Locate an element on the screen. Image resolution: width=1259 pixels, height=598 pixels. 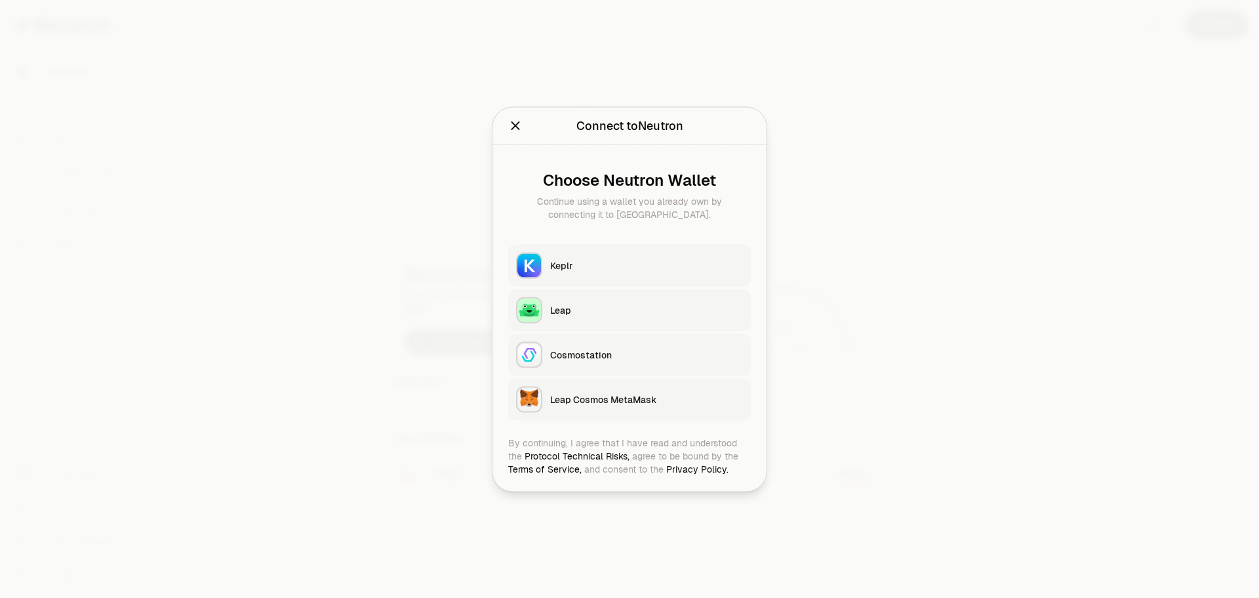
button: Close is located at coordinates (516, 125).